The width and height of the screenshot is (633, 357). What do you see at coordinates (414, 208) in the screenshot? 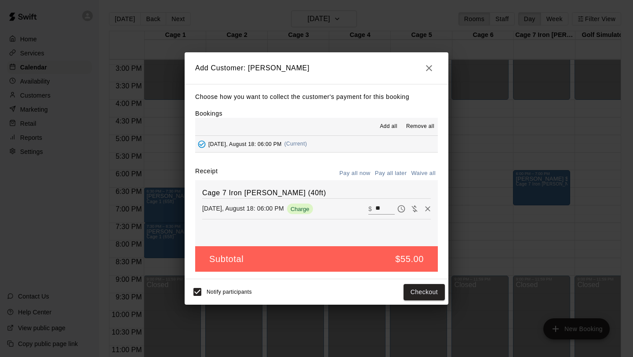
I see `span: Waive payment` at bounding box center [414, 208].